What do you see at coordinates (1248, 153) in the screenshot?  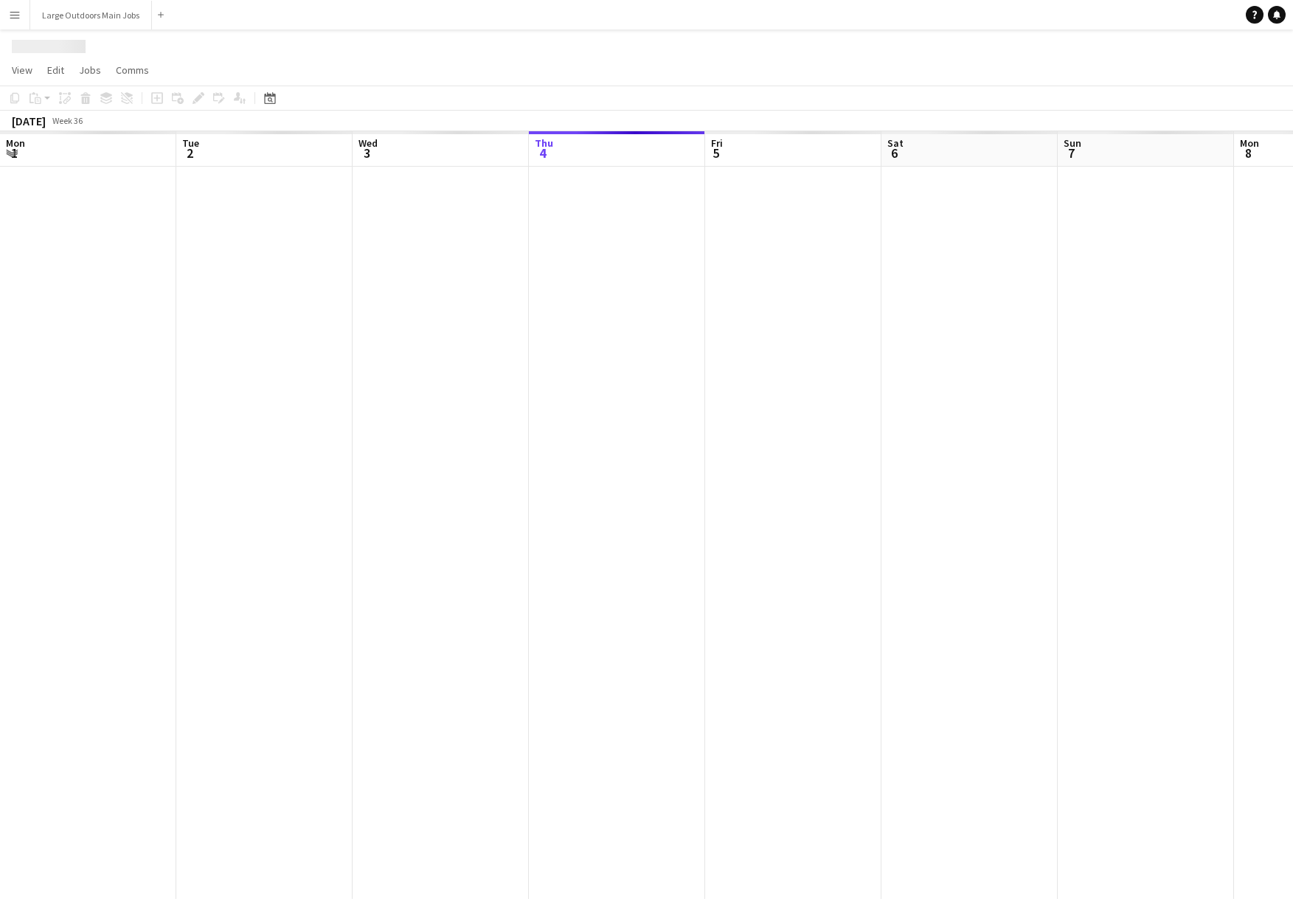 I see `span: 8` at bounding box center [1248, 153].